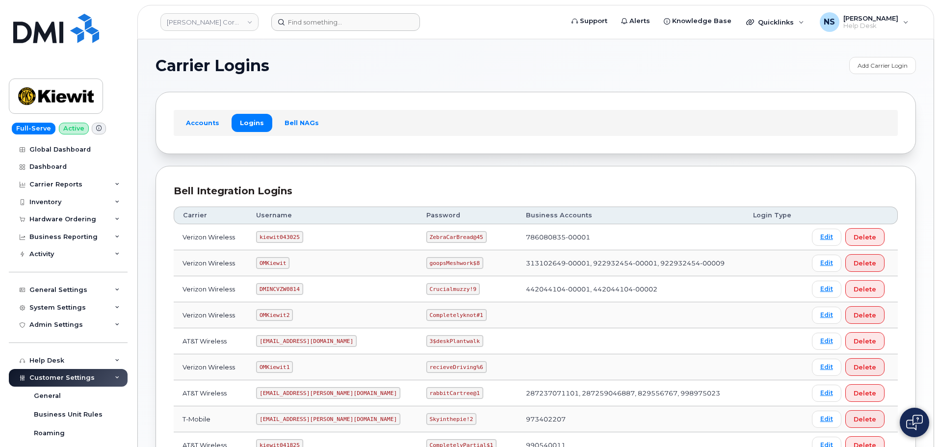 The height and width of the screenshot is (447, 939). I want to click on td: 287237071101, 287259046887, 829556767, 998975023, so click(631, 393).